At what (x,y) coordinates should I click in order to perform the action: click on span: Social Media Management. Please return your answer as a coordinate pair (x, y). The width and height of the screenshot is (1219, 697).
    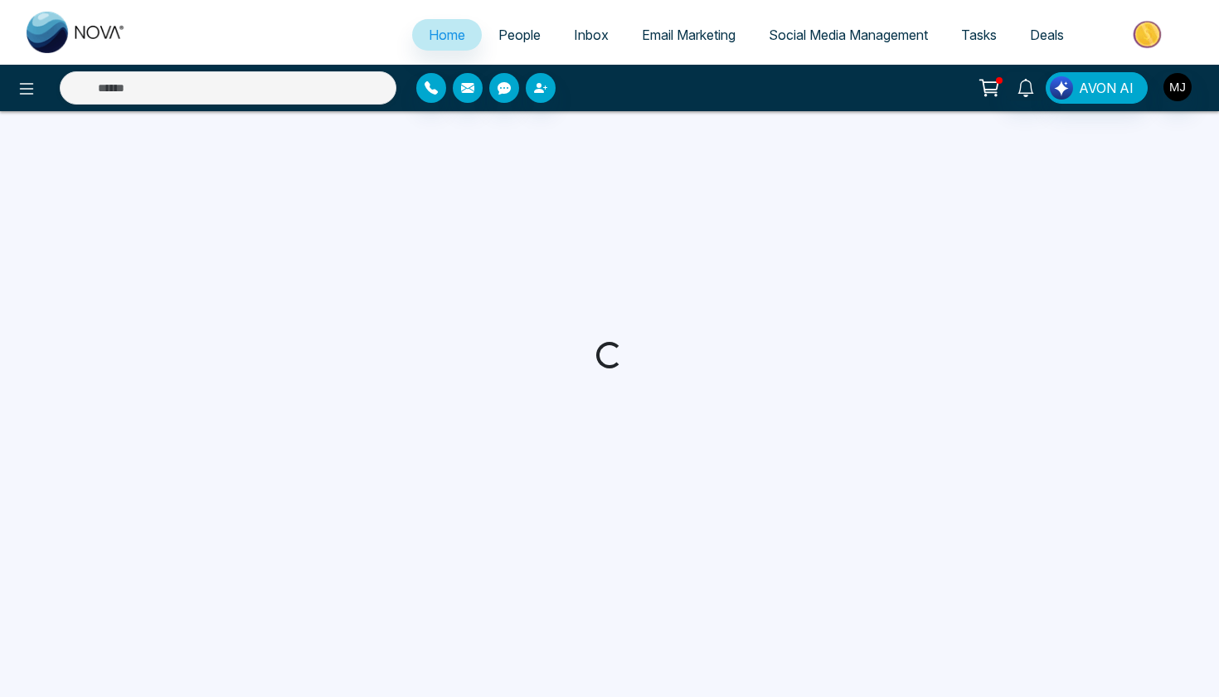
    Looking at the image, I should click on (848, 35).